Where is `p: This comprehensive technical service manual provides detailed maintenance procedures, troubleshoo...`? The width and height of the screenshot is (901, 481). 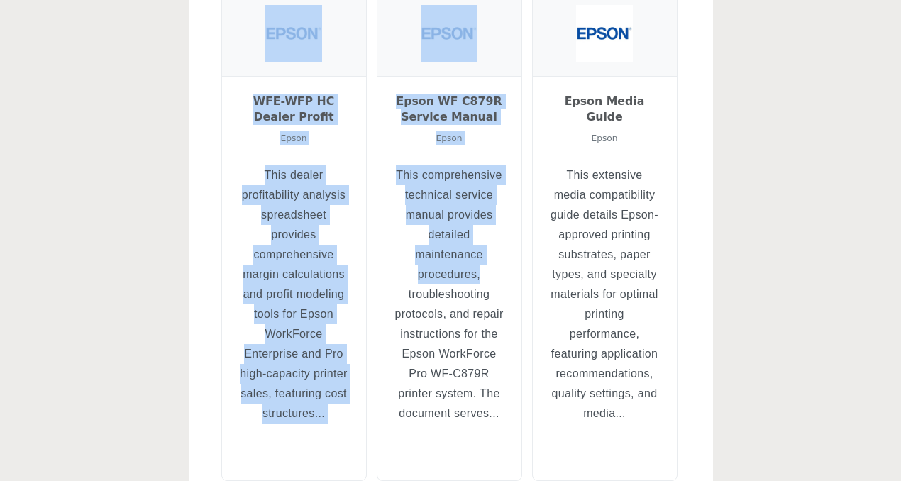 p: This comprehensive technical service manual provides detailed maintenance procedures, troubleshoo... is located at coordinates (449, 294).